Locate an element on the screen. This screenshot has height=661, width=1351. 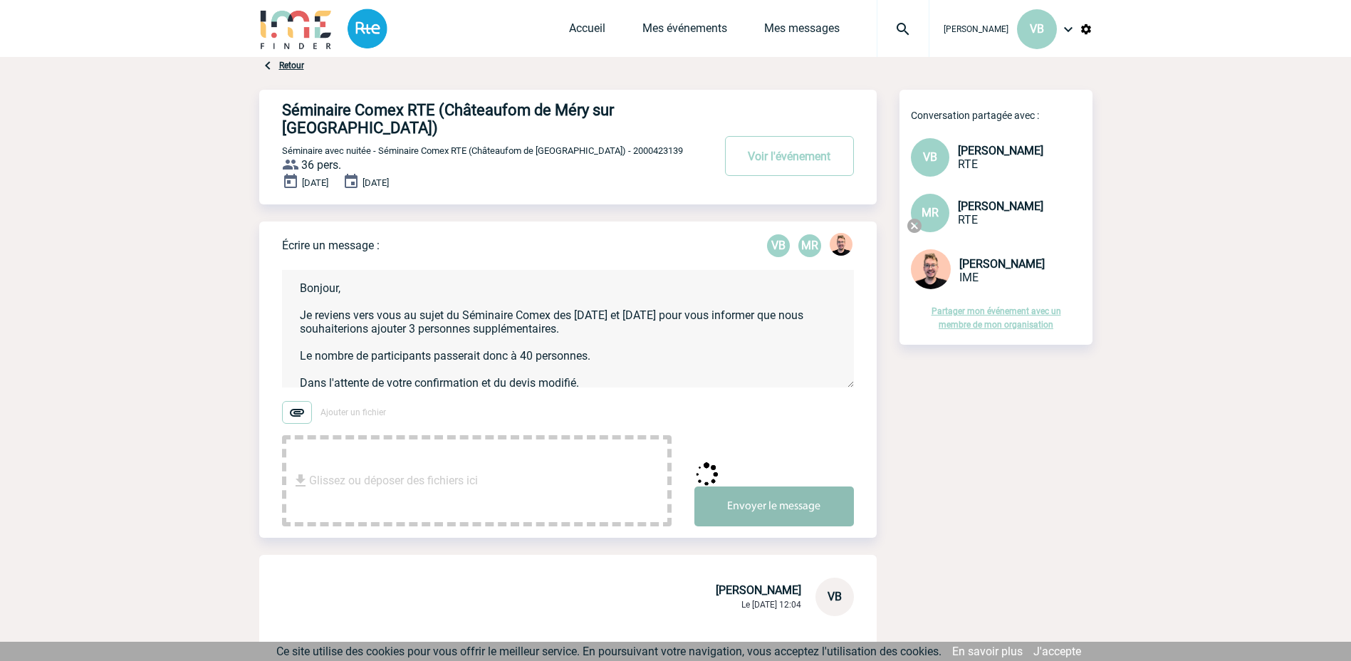
span: 36 pers. is located at coordinates (321, 165).